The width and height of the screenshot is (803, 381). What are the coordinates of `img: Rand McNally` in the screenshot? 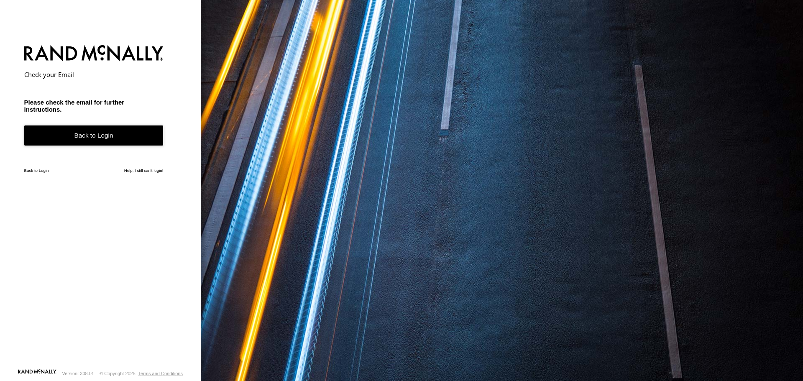 It's located at (94, 54).